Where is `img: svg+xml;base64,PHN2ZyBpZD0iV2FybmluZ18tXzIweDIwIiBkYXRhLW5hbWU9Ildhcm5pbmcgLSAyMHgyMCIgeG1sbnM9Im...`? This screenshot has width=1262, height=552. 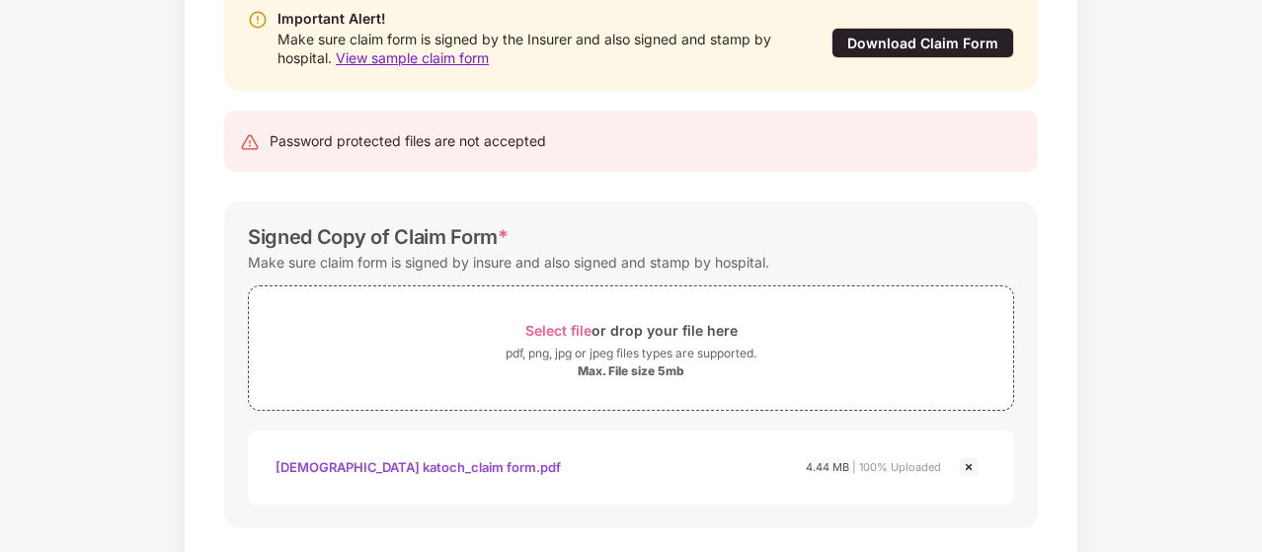 img: svg+xml;base64,PHN2ZyBpZD0iV2FybmluZ18tXzIweDIwIiBkYXRhLW5hbWU9Ildhcm5pbmcgLSAyMHgyMCIgeG1sbnM9Im... is located at coordinates (258, 20).